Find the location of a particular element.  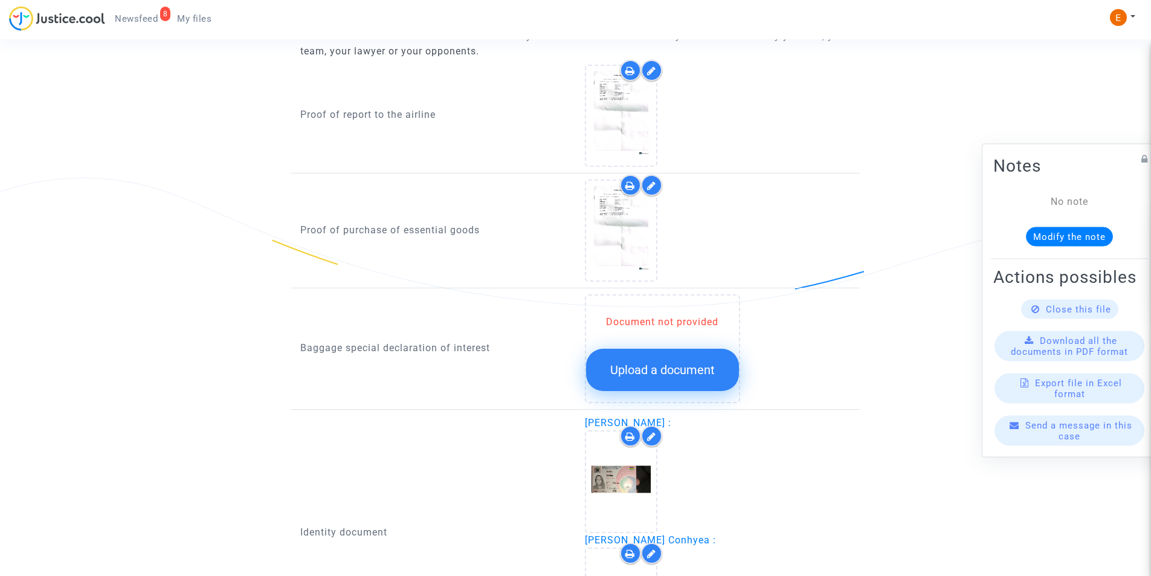

span: Newsfeed is located at coordinates (136, 19).